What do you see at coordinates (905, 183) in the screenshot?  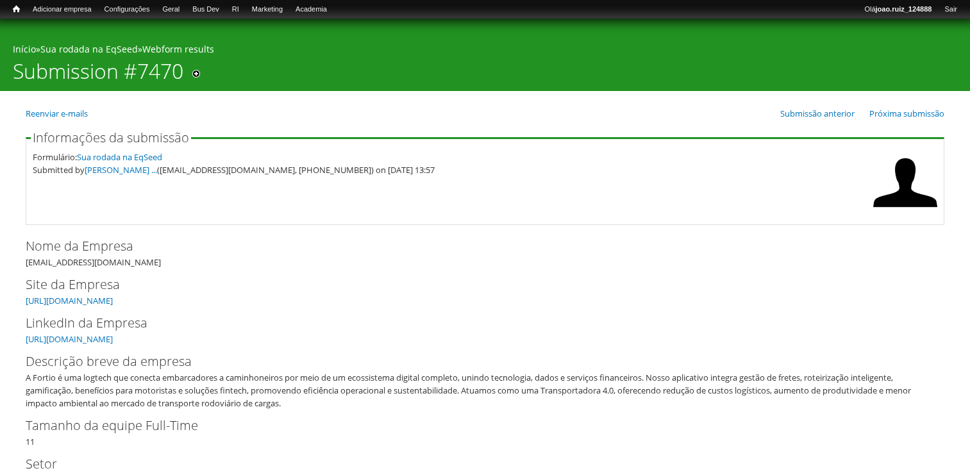 I see `img: Foto de Thiago Moreira dos Santos` at bounding box center [905, 183].